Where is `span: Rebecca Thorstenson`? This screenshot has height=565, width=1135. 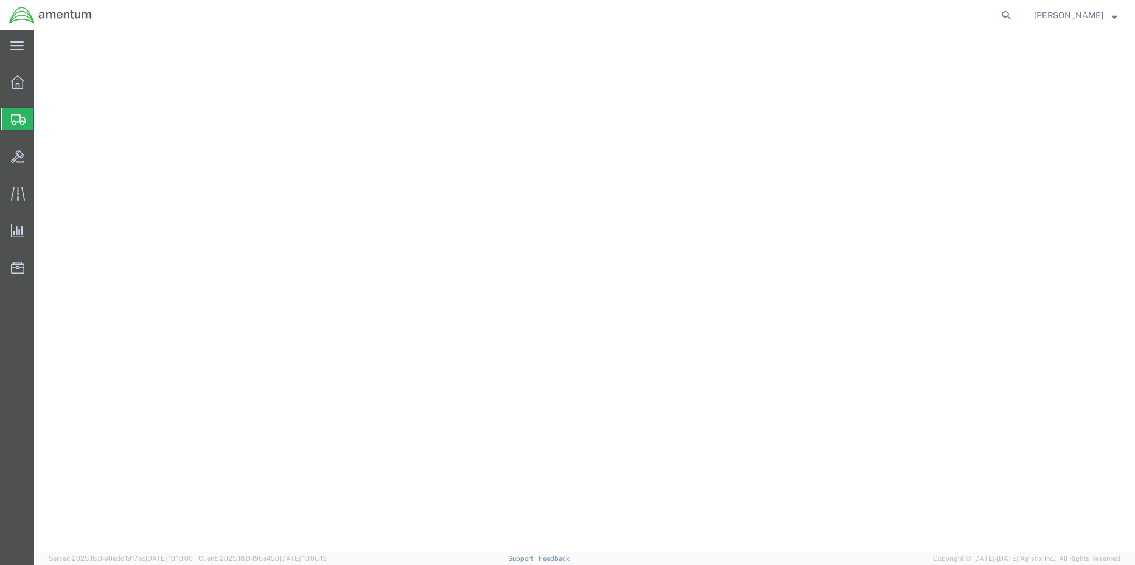
span: Rebecca Thorstenson is located at coordinates (1068, 15).